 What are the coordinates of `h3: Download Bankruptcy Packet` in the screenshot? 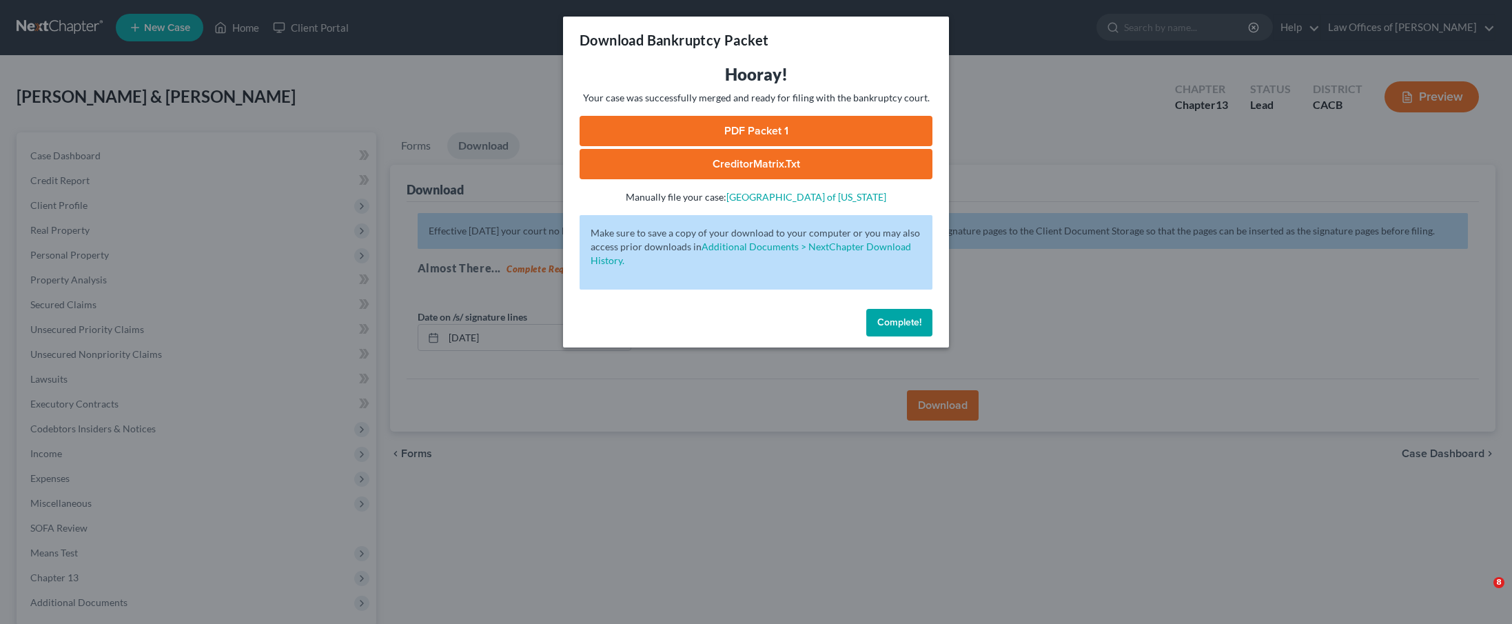 It's located at (674, 40).